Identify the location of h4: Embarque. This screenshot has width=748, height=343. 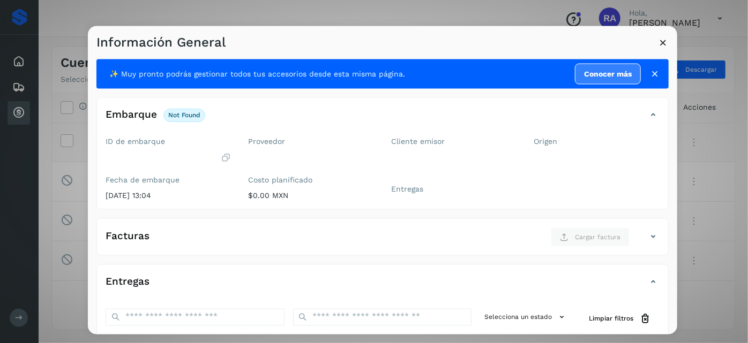
(131, 115).